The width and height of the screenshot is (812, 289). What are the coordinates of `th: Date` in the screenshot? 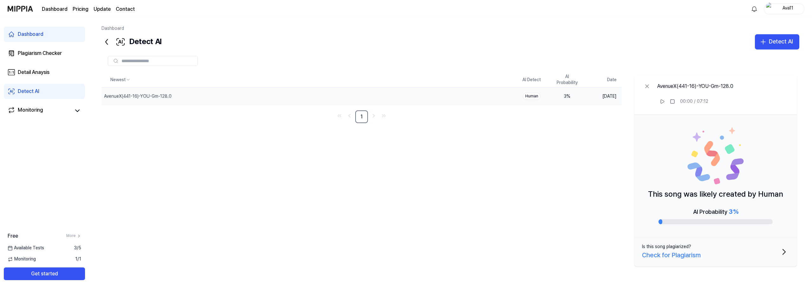 It's located at (603, 80).